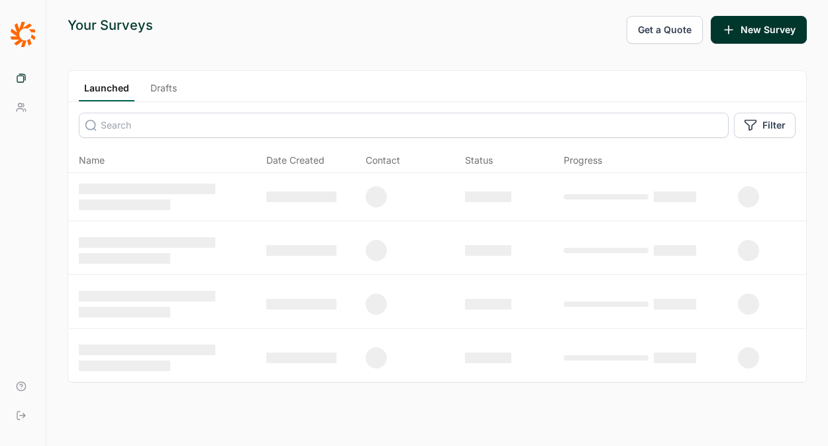 Image resolution: width=828 pixels, height=446 pixels. What do you see at coordinates (758, 30) in the screenshot?
I see `button: New Survey` at bounding box center [758, 30].